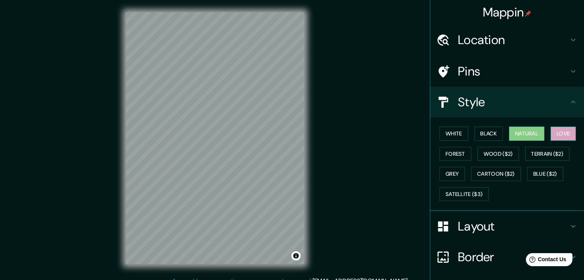 Image resolution: width=584 pixels, height=280 pixels. What do you see at coordinates (496, 174) in the screenshot?
I see `button: Cartoon ($2)` at bounding box center [496, 174].